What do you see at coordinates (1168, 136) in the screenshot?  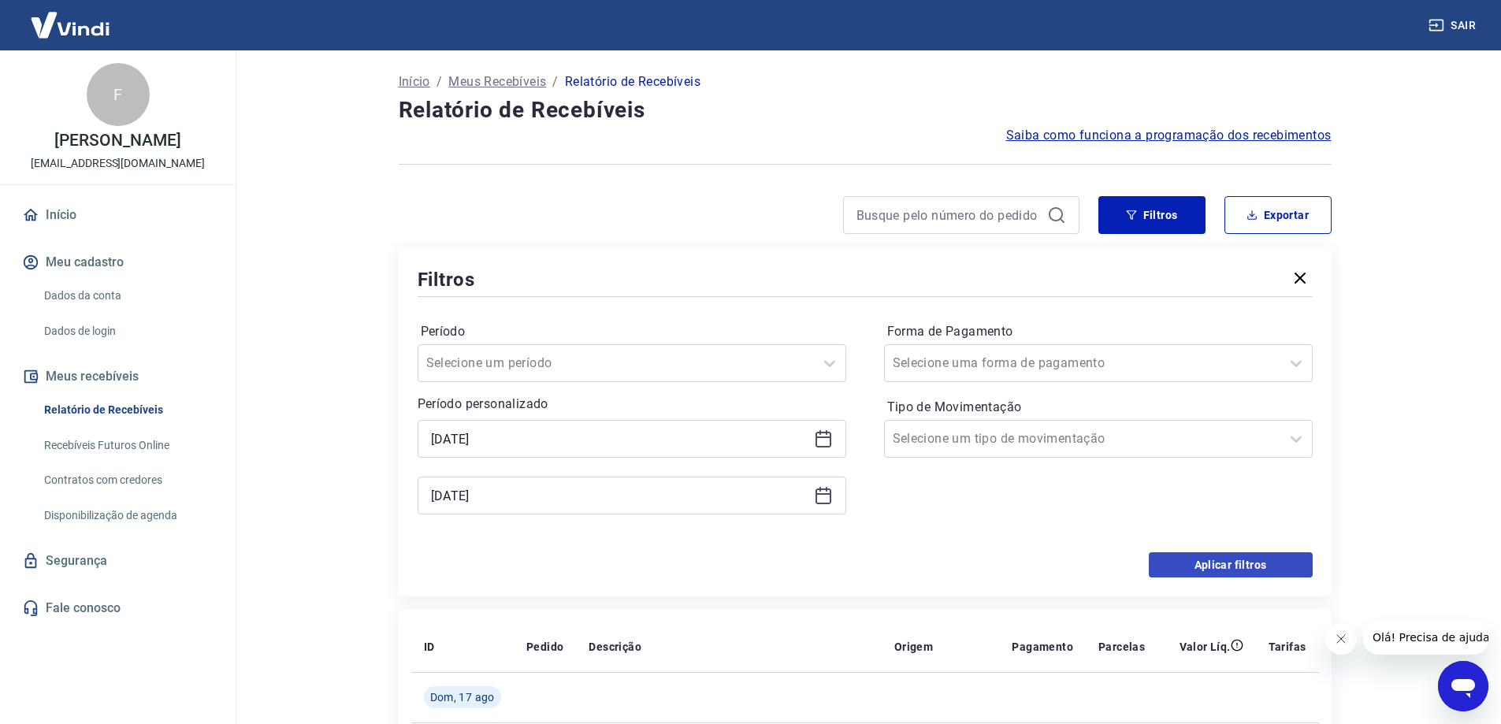 I see `span: Saiba como funciona a programação dos recebimentos` at bounding box center [1168, 136].